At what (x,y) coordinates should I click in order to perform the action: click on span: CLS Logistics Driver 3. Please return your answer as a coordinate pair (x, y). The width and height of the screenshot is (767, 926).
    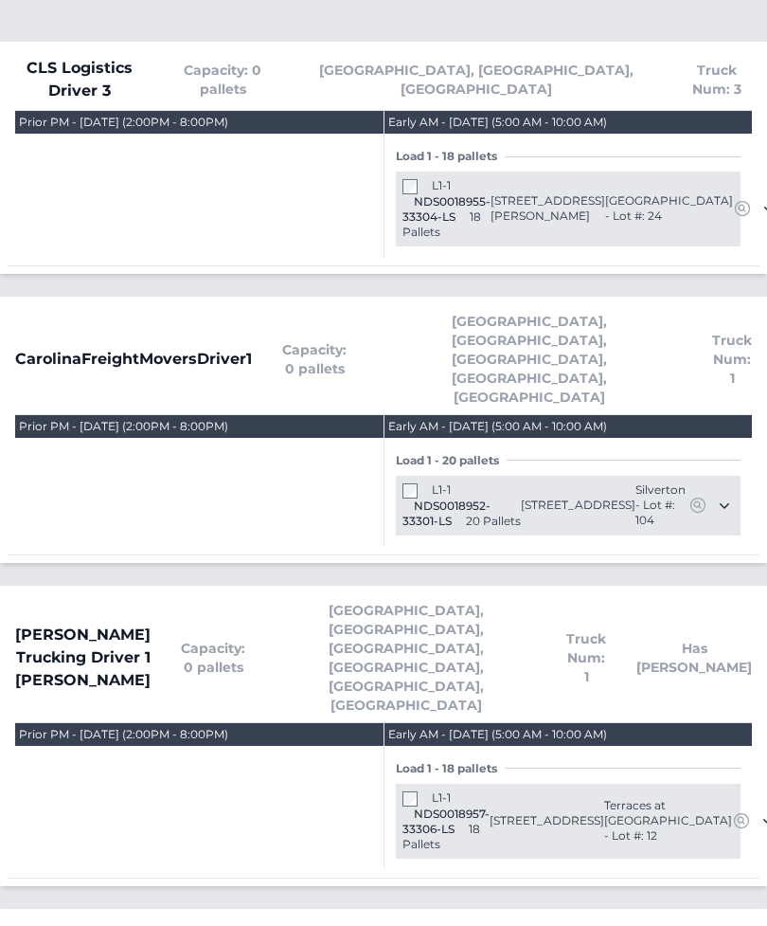
    Looking at the image, I should click on (80, 81).